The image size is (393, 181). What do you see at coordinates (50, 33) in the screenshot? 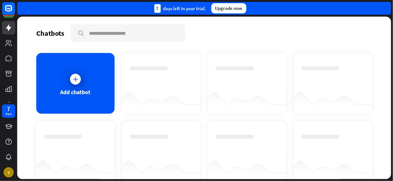
I see `div: Chatbots` at bounding box center [50, 33].